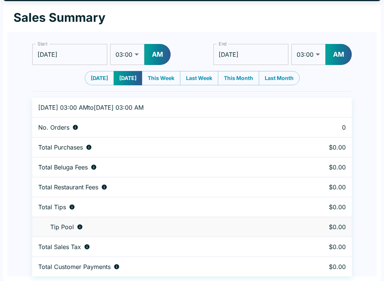 The image size is (384, 281). Describe the element at coordinates (161, 247) in the screenshot. I see `div: Sales tax paid by diners` at that location.